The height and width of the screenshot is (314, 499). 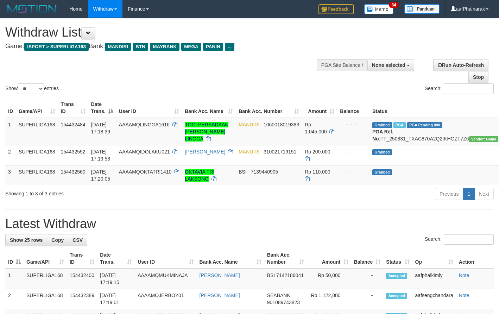 I want to click on h1: Latest Withdraw, so click(x=250, y=224).